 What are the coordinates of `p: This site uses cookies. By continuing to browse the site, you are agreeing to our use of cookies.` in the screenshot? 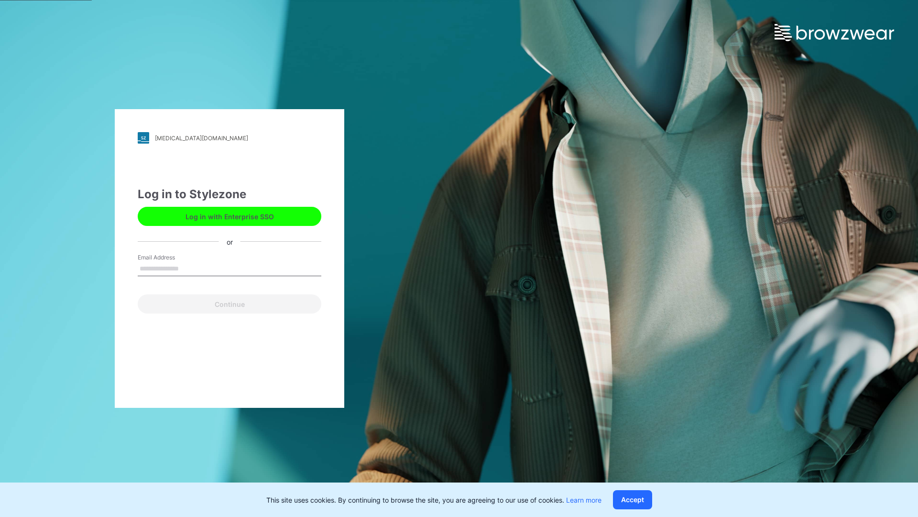 It's located at (434, 499).